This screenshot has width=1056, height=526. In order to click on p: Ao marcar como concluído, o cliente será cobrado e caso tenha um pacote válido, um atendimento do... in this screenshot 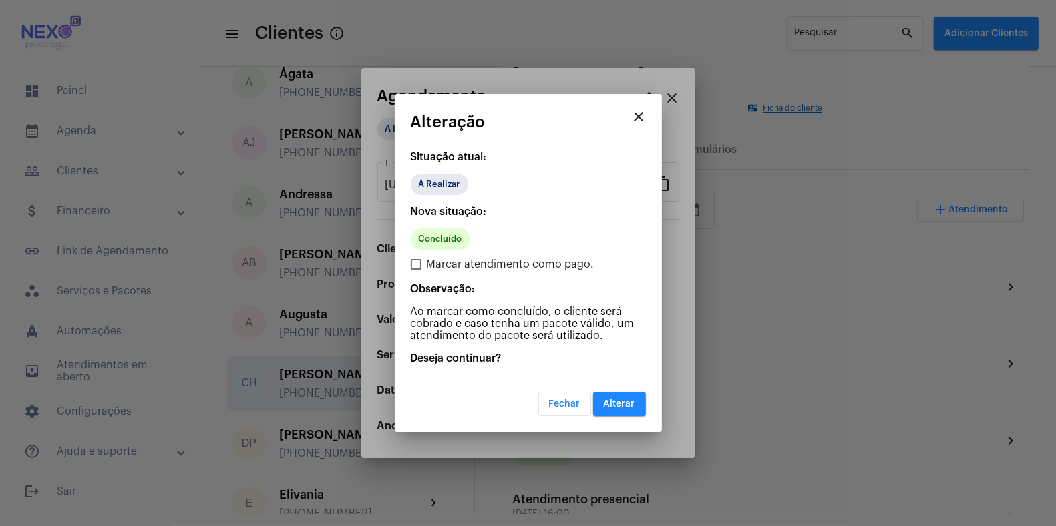, I will do `click(528, 324)`.